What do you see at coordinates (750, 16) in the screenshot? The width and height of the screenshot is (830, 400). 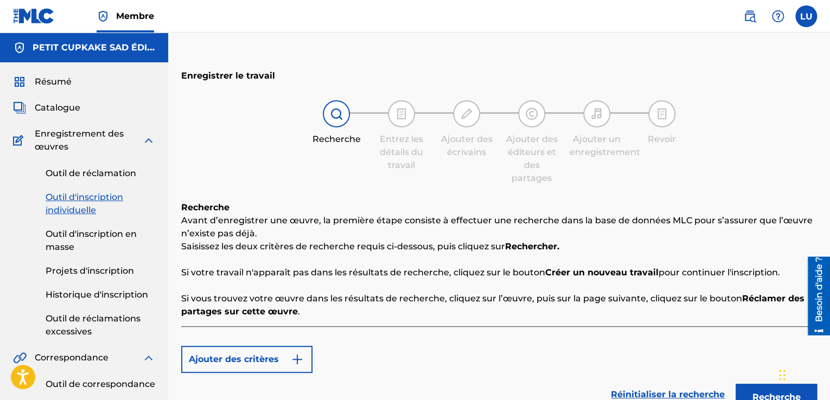 I see `img: recherche` at bounding box center [750, 16].